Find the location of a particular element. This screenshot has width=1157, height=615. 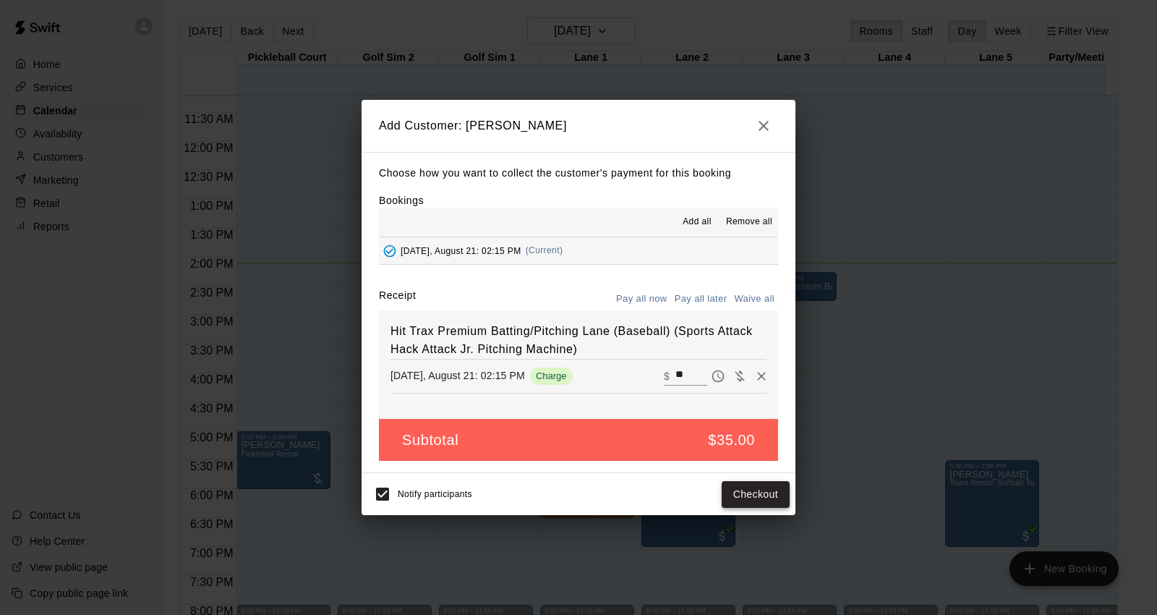

span: Charge is located at coordinates (551, 375).